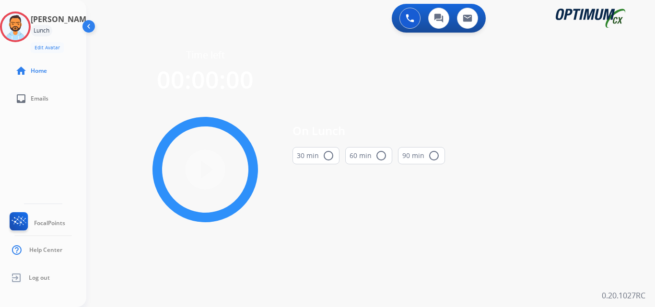  What do you see at coordinates (421, 156) in the screenshot?
I see `button: 90 min` at bounding box center [421, 156].